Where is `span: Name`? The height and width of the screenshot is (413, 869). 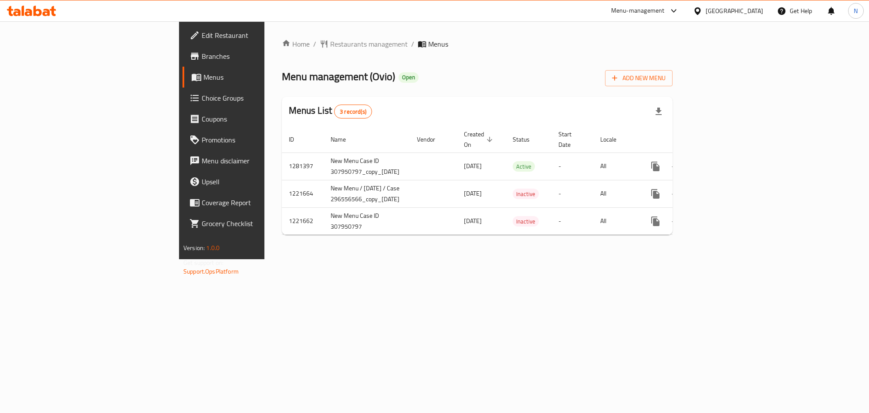
span: Name is located at coordinates (344, 139).